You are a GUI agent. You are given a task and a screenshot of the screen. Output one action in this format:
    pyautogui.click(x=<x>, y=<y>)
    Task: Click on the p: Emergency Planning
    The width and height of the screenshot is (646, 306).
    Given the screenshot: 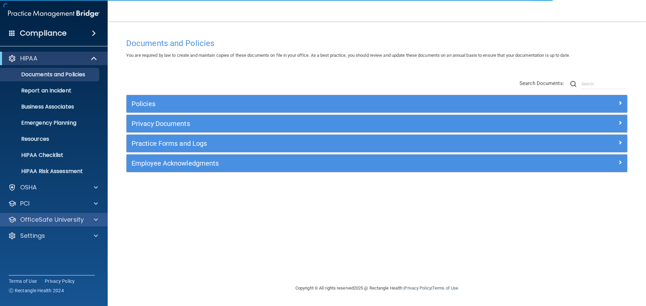 What is the action you would take?
    pyautogui.click(x=50, y=123)
    